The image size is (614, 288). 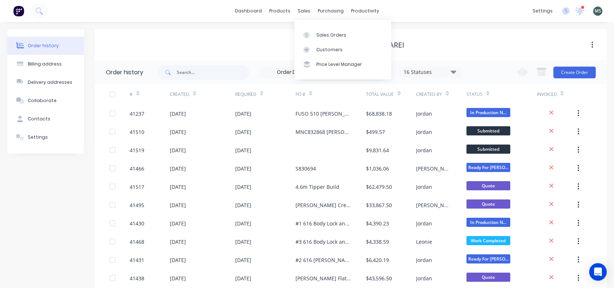 I want to click on div: settings, so click(x=543, y=11).